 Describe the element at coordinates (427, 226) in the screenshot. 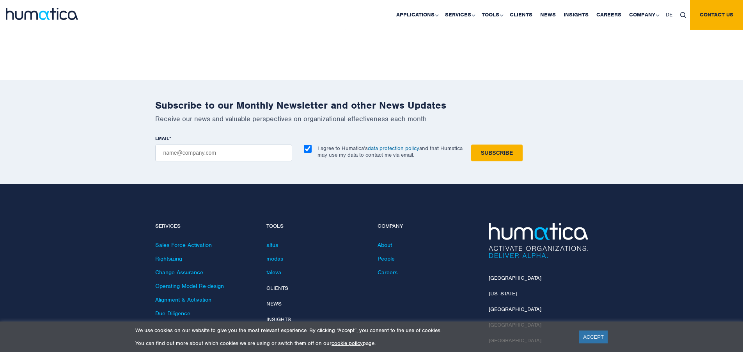

I see `h4: Company` at that location.